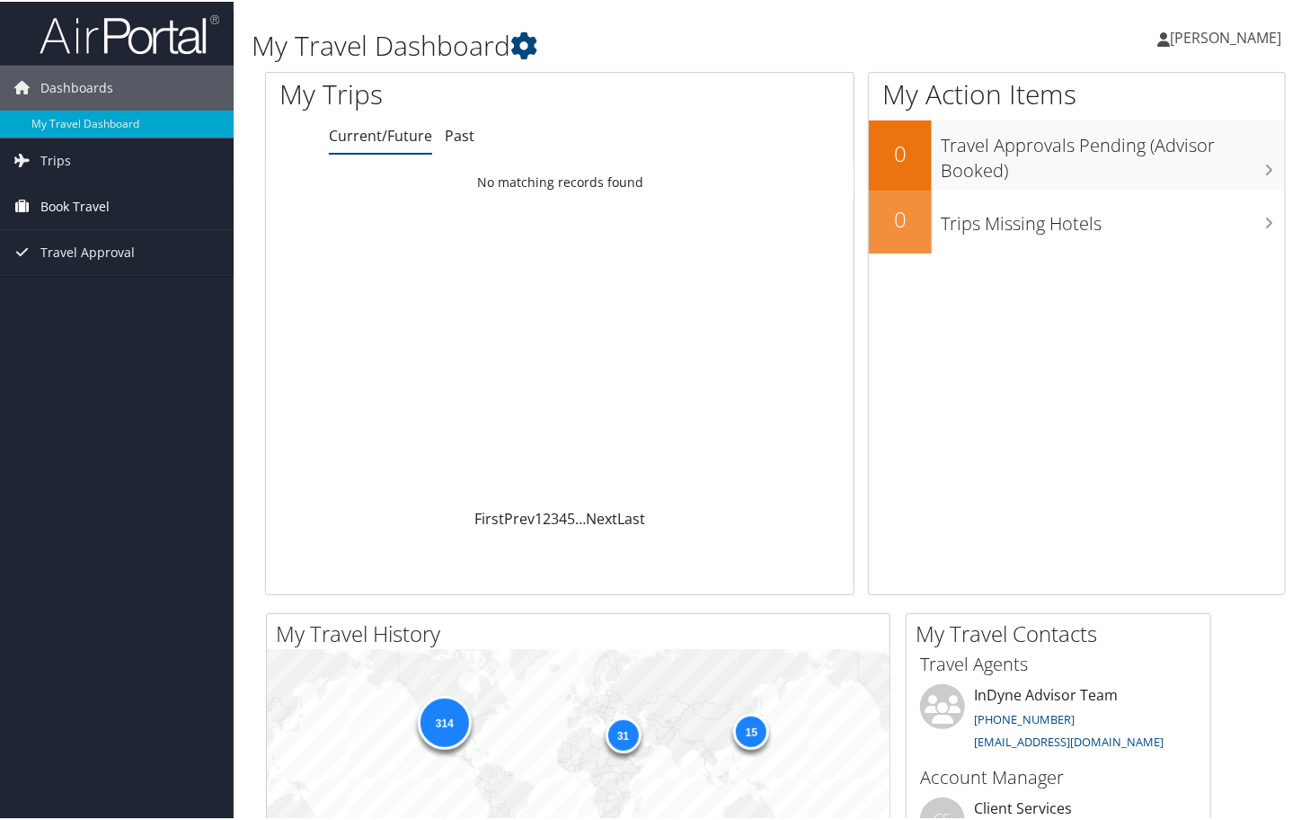 The height and width of the screenshot is (820, 1310). I want to click on h2: My Travel History, so click(582, 632).